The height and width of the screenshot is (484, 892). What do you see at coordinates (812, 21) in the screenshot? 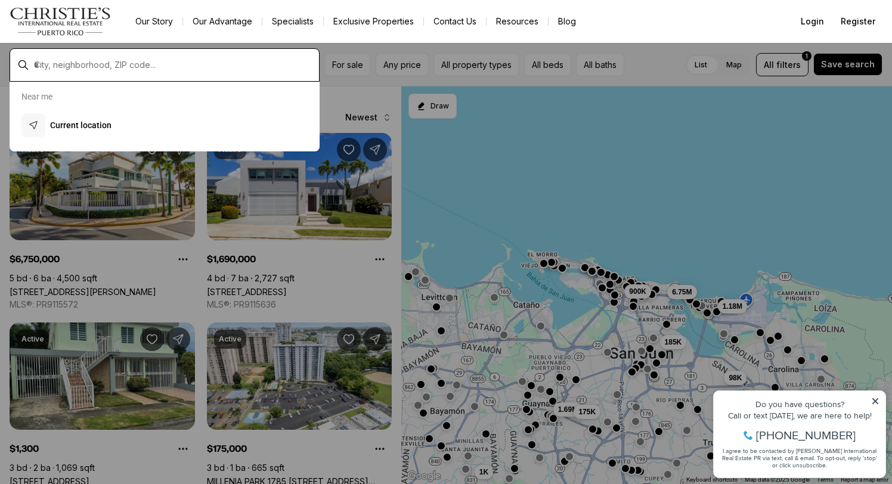
I see `span: Login` at bounding box center [812, 21].